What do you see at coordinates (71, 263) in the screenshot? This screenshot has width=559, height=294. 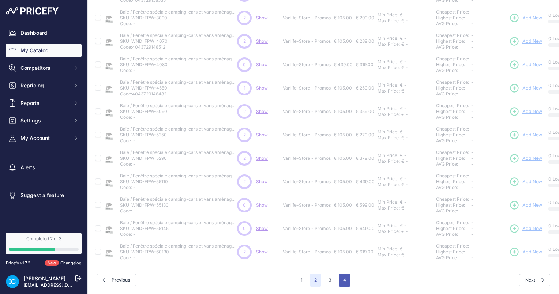 I see `a: Changelog` at bounding box center [71, 263].